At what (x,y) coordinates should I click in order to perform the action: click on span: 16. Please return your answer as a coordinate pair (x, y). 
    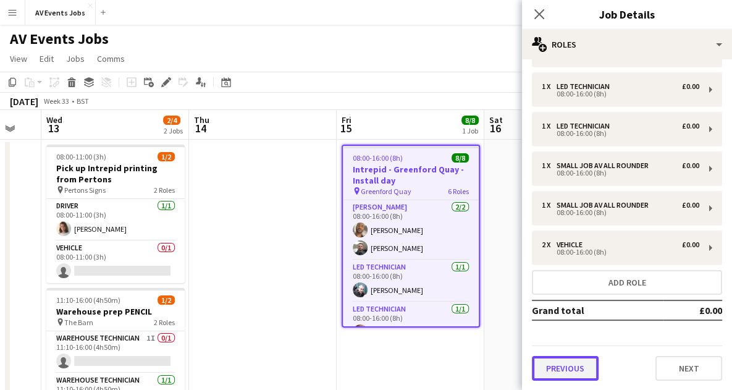
    Looking at the image, I should click on (495, 128).